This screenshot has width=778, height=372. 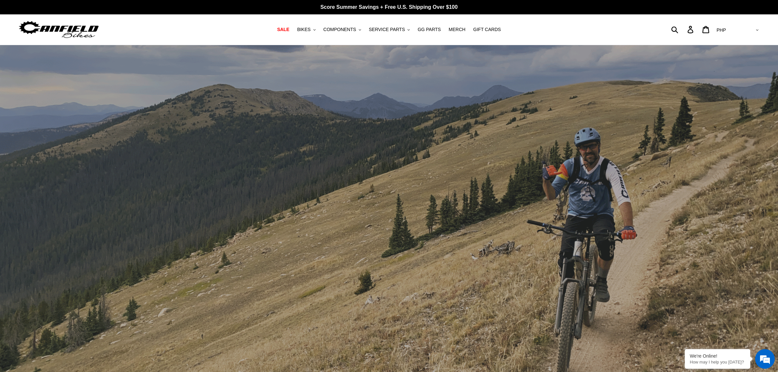 What do you see at coordinates (283, 29) in the screenshot?
I see `span: SALE` at bounding box center [283, 29].